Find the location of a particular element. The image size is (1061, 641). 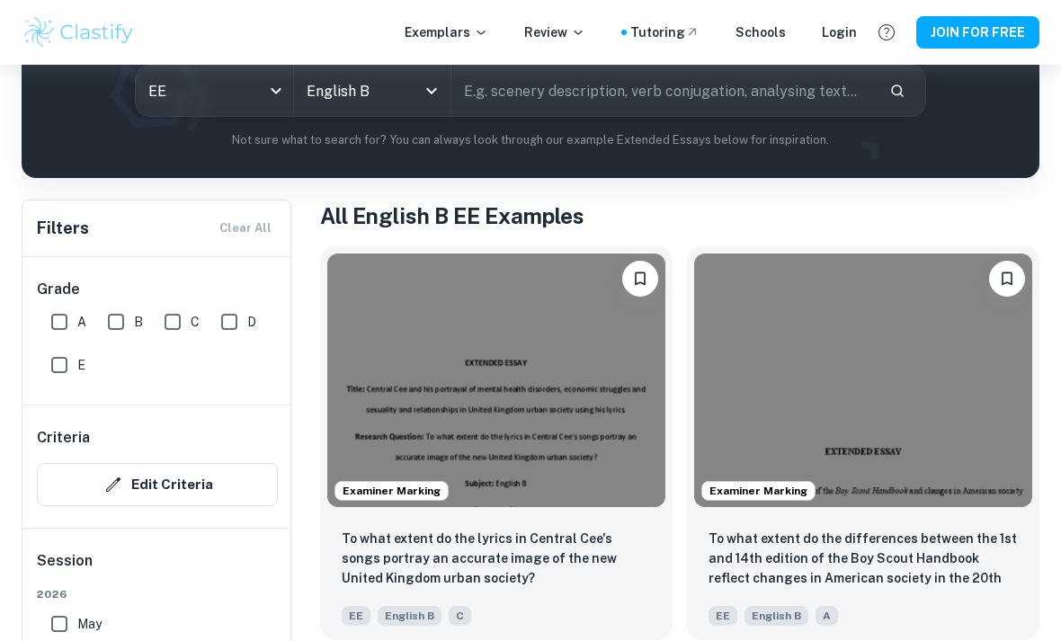

span: 2026 is located at coordinates (157, 594).